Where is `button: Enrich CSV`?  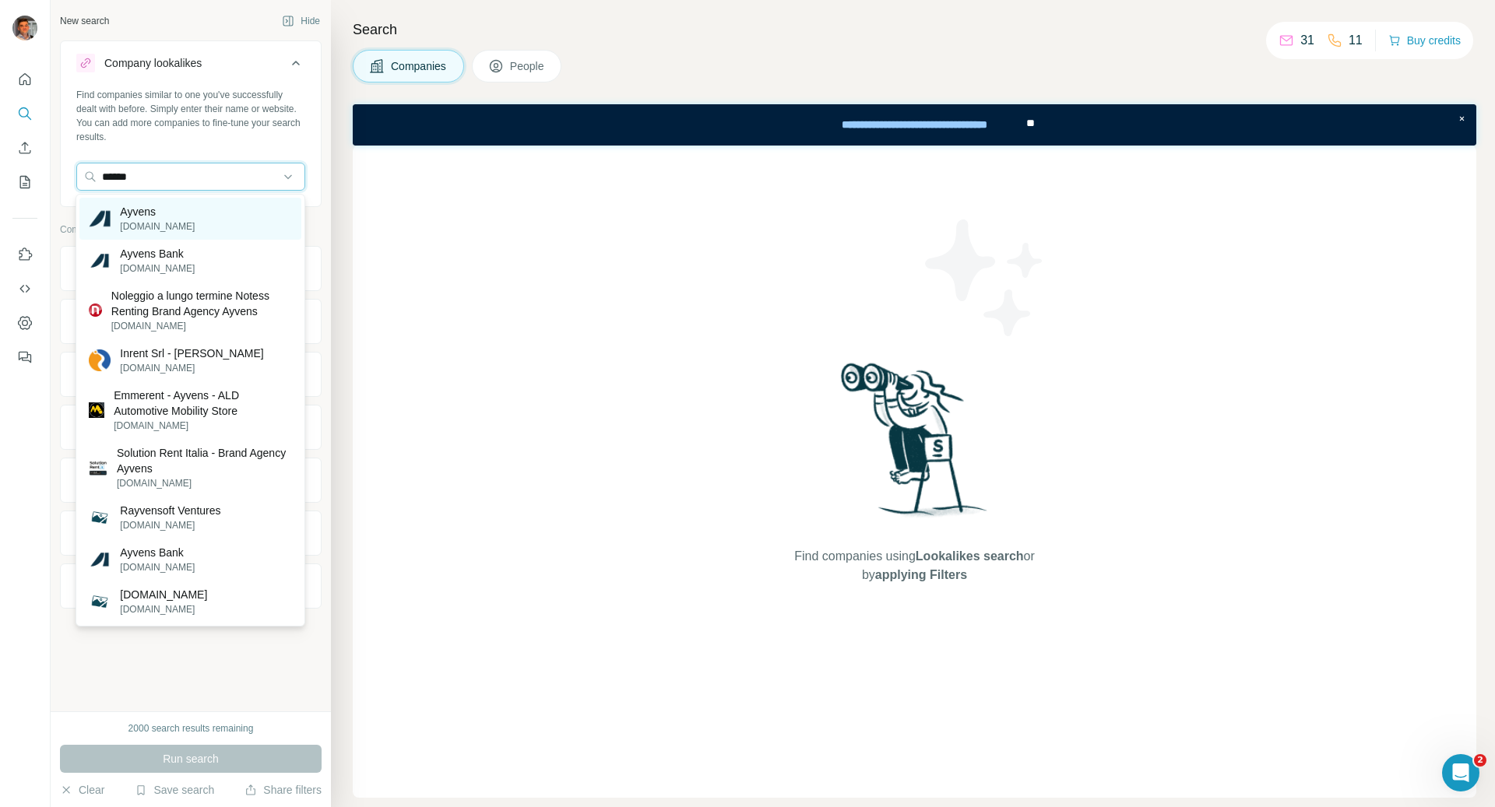 button: Enrich CSV is located at coordinates (25, 148).